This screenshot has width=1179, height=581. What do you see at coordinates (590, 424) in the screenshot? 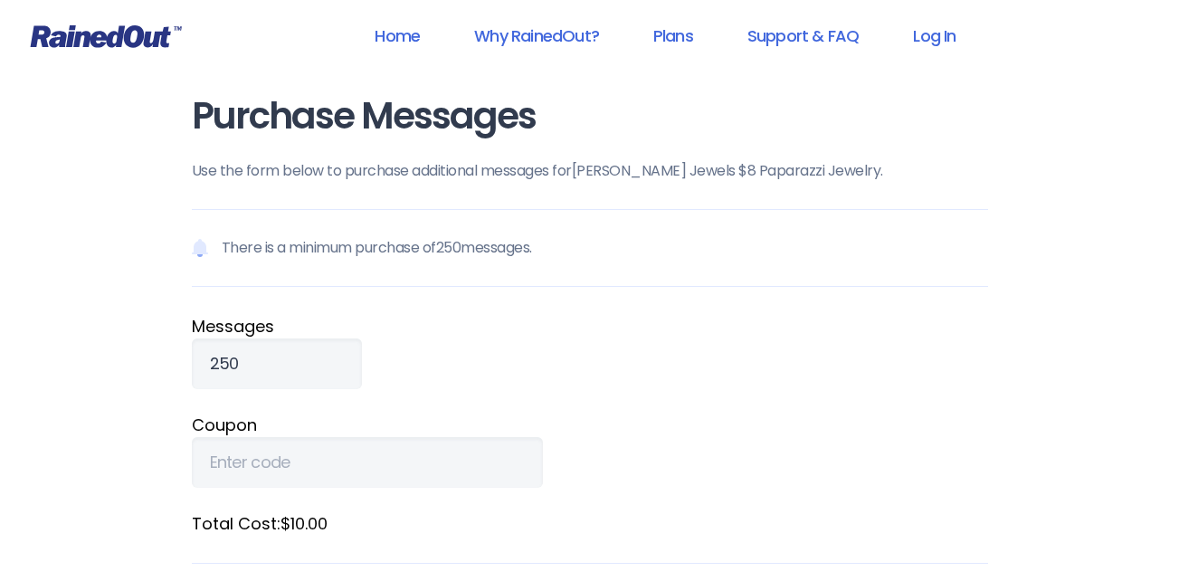
I see `label: Coupon` at bounding box center [590, 424].